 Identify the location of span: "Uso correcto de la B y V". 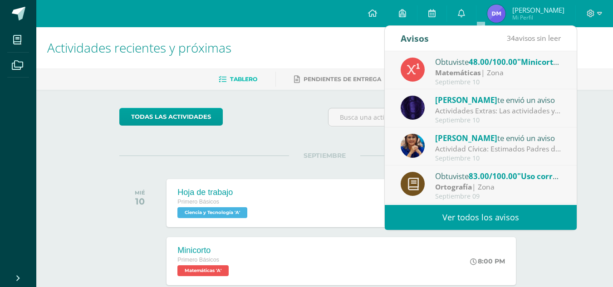
(565, 176).